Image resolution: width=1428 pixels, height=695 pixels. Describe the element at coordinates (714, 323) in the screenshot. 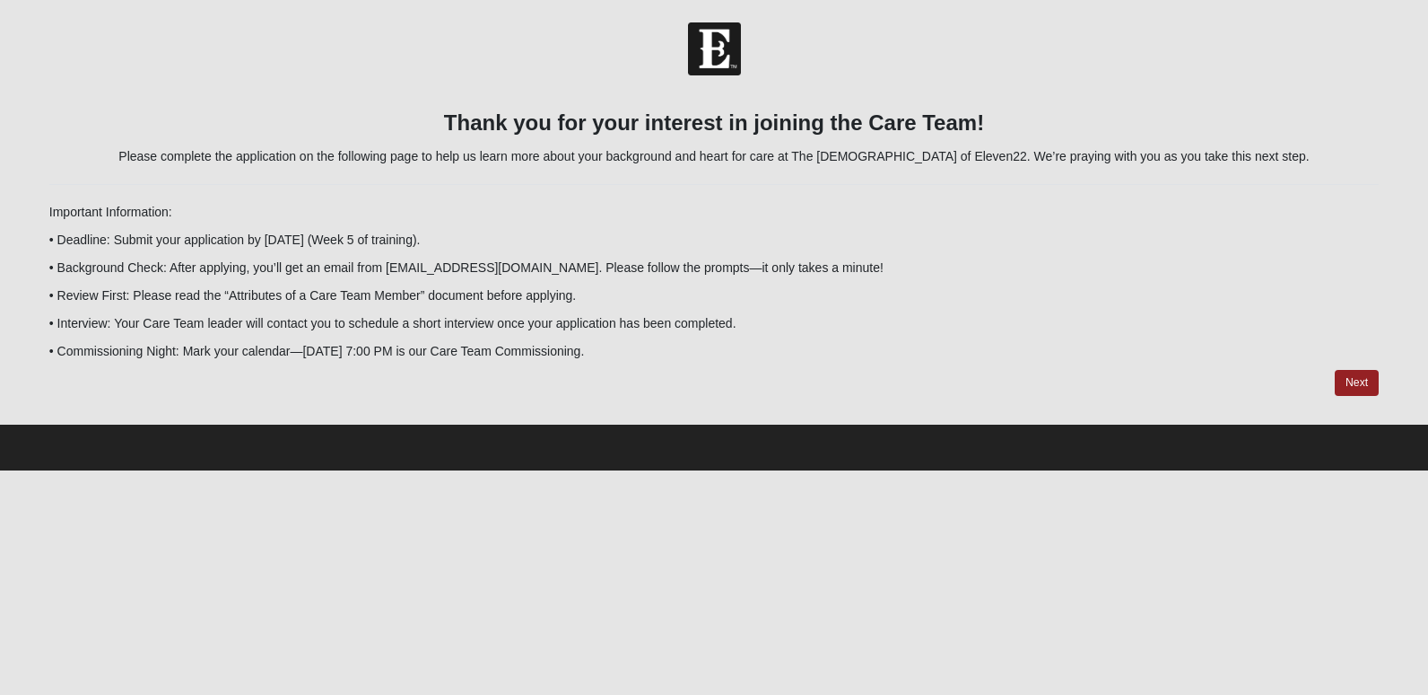

I see `p: • Interview: Your Care Team leader will contact you to schedule a short interview once your appli...` at that location.